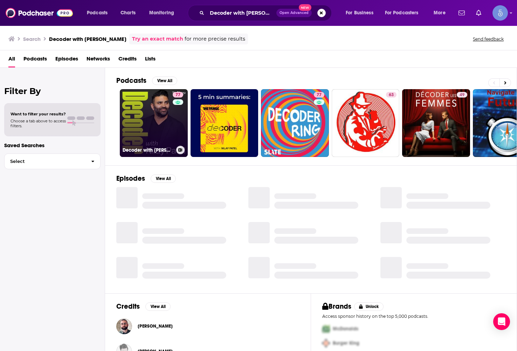 This screenshot has height=351, width=517. What do you see at coordinates (143, 307) in the screenshot?
I see `a: CreditsView All` at bounding box center [143, 307].